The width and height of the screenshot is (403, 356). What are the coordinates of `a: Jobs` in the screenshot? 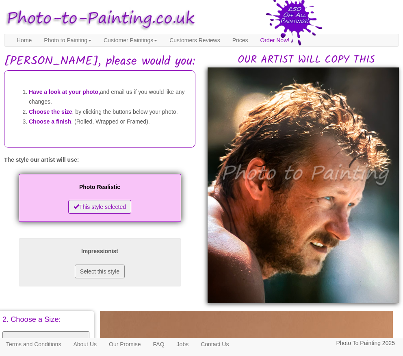 It's located at (183, 344).